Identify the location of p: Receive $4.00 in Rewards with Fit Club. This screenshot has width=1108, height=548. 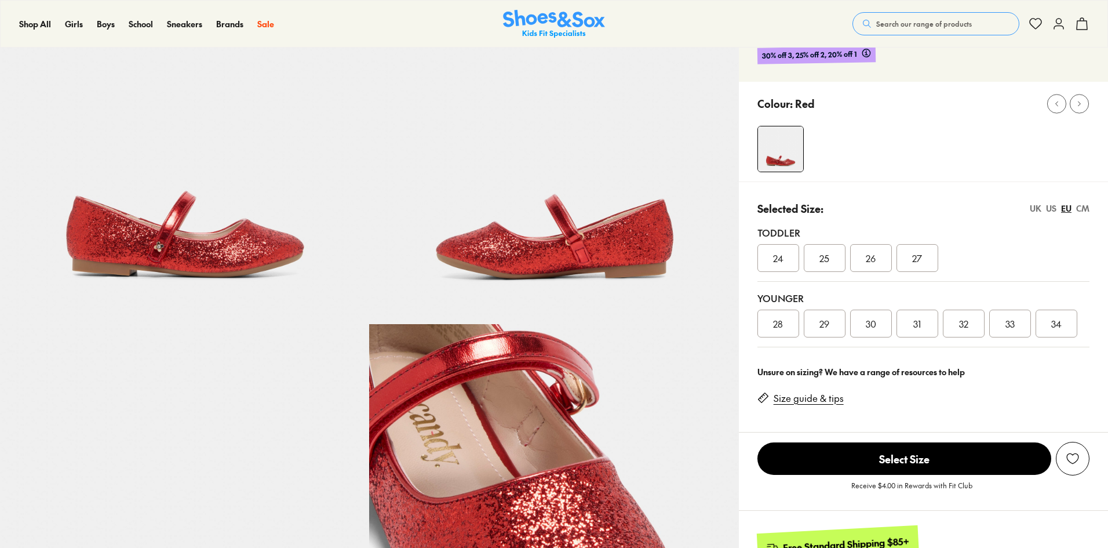
(911, 490).